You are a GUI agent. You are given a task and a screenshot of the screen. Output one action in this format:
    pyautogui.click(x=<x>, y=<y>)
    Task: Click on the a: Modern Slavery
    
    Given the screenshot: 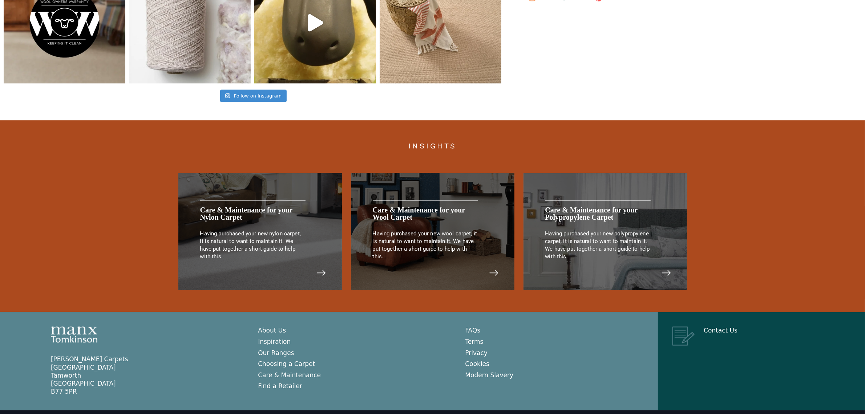 What is the action you would take?
    pyautogui.click(x=490, y=375)
    